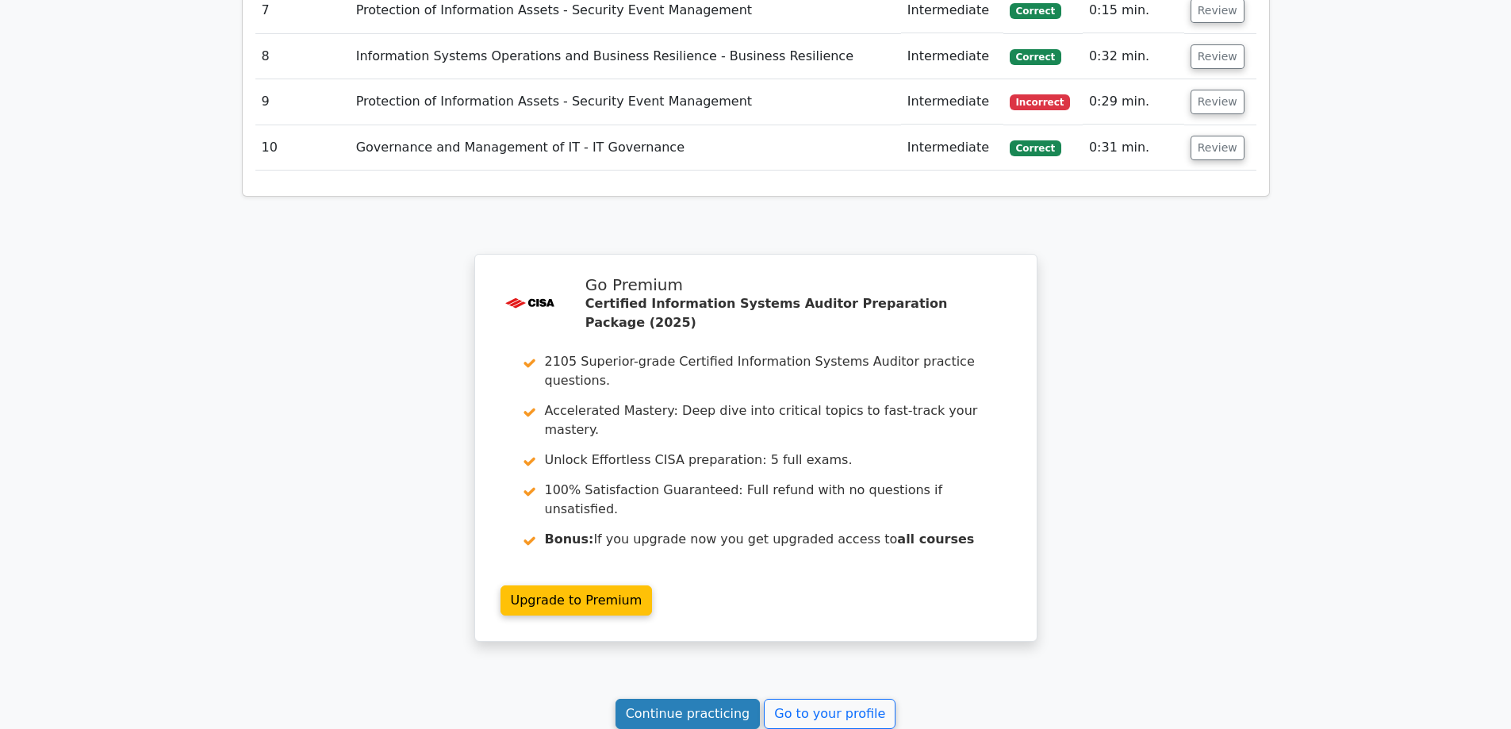  What do you see at coordinates (1134, 102) in the screenshot?
I see `td: 0:29 min.` at bounding box center [1134, 102].